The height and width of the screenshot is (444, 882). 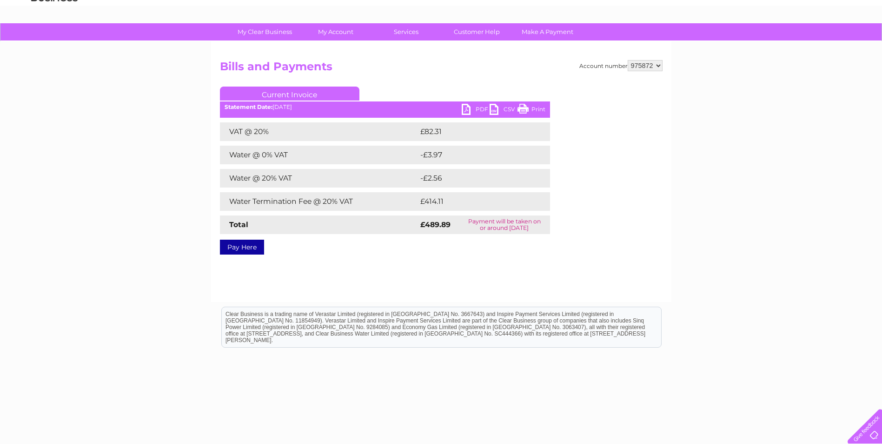 What do you see at coordinates (862, 43) in the screenshot?
I see `a: Log out` at bounding box center [862, 43].